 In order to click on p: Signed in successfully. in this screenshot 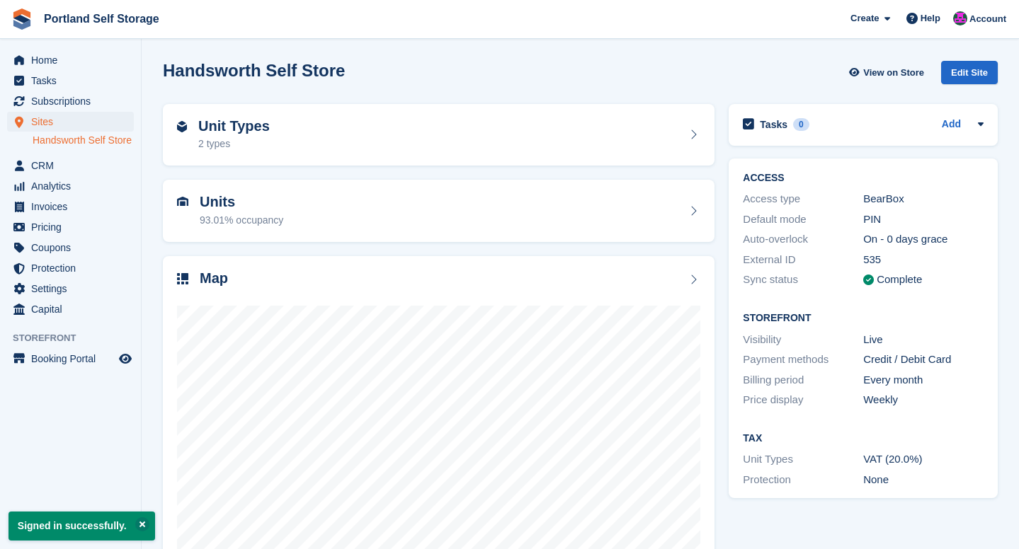, I will do `click(81, 526)`.